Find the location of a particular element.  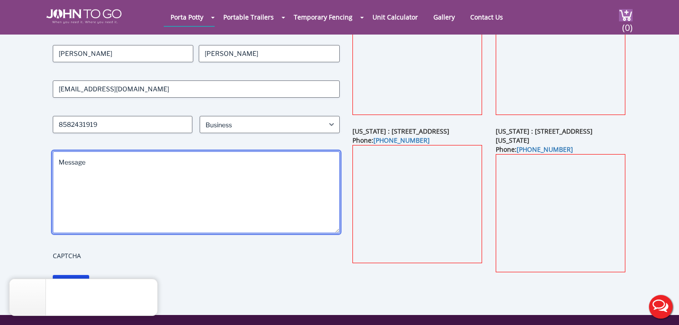

input: First Name is located at coordinates (123, 54).